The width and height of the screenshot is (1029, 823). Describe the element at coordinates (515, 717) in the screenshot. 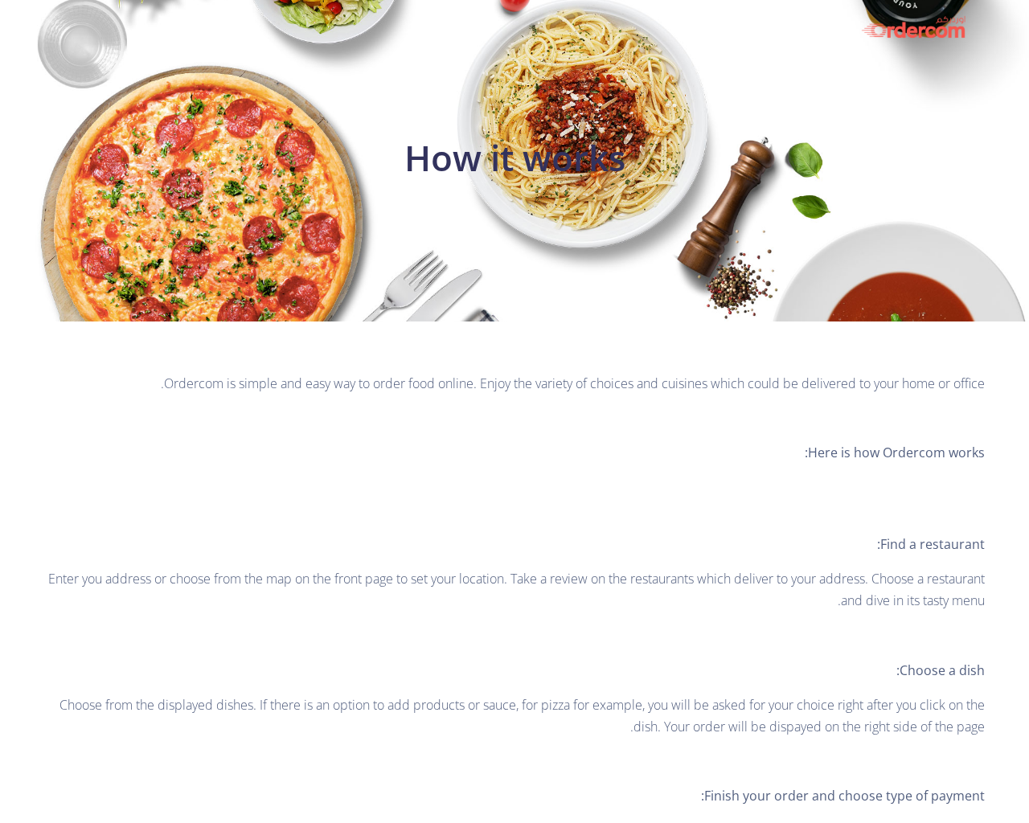

I see `p: Choose from the displayed dishes. If there is an option to add products or sauce, for pizza for e...` at that location.